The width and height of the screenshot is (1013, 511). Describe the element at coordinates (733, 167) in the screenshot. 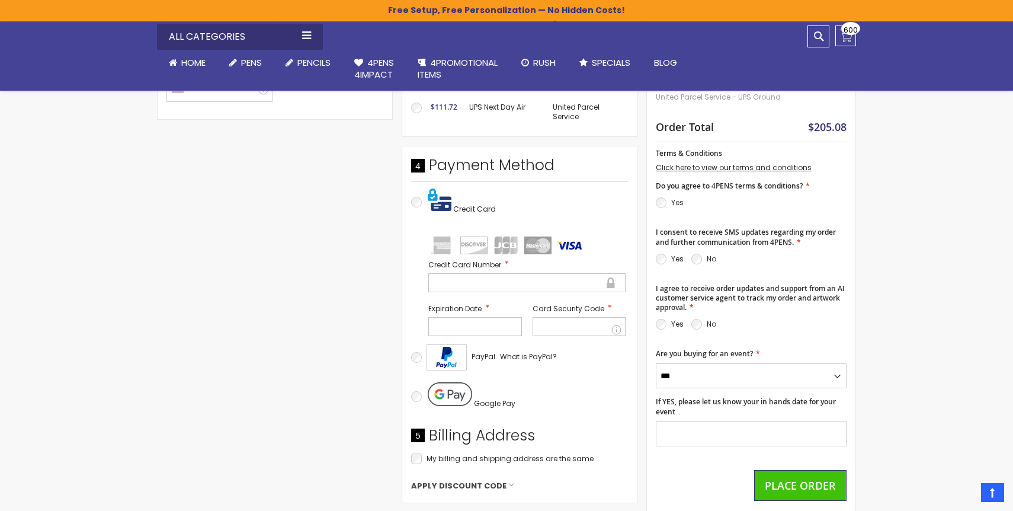

I see `a: Click here to view our terms and conditions` at that location.